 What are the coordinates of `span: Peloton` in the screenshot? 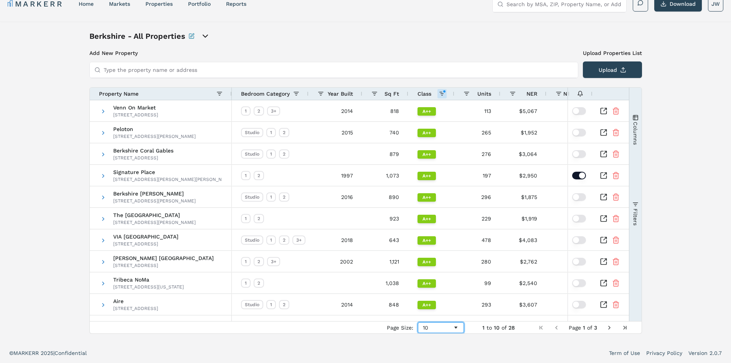 It's located at (154, 129).